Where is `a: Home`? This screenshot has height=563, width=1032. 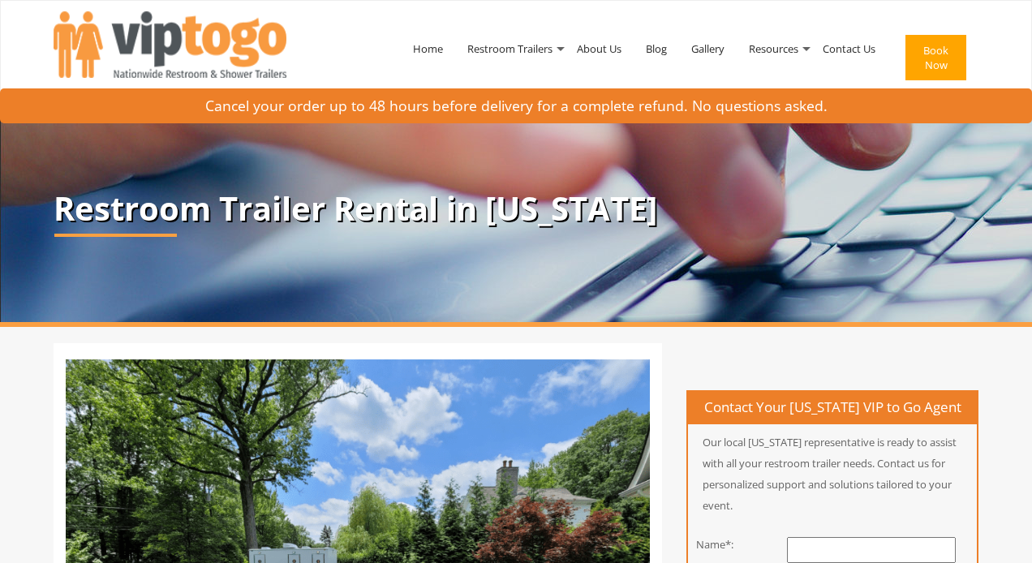 a: Home is located at coordinates (427, 49).